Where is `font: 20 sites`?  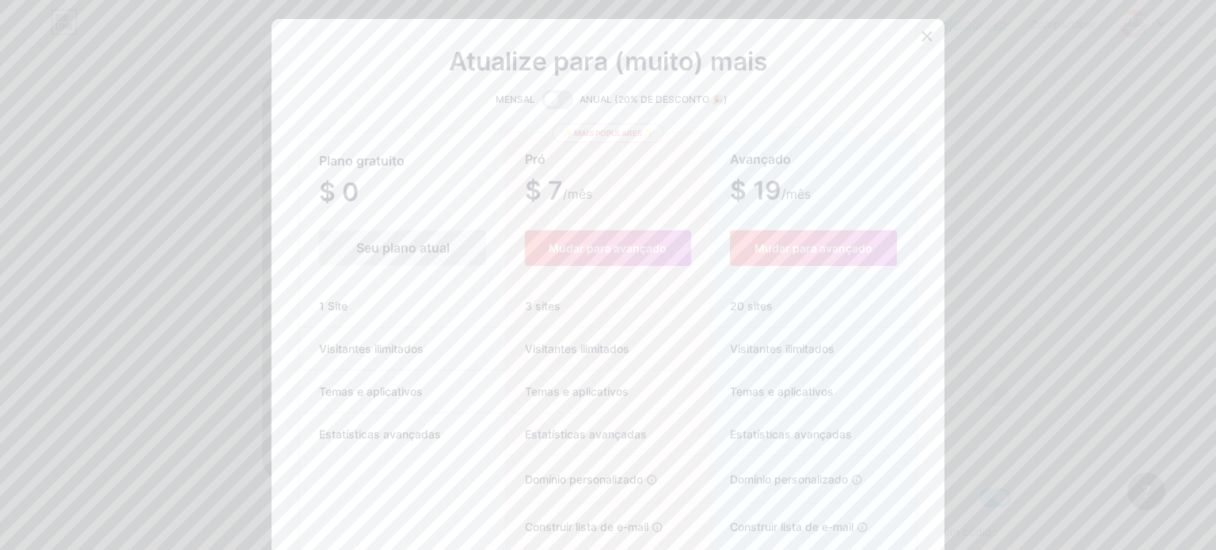
font: 20 sites is located at coordinates (751, 306).